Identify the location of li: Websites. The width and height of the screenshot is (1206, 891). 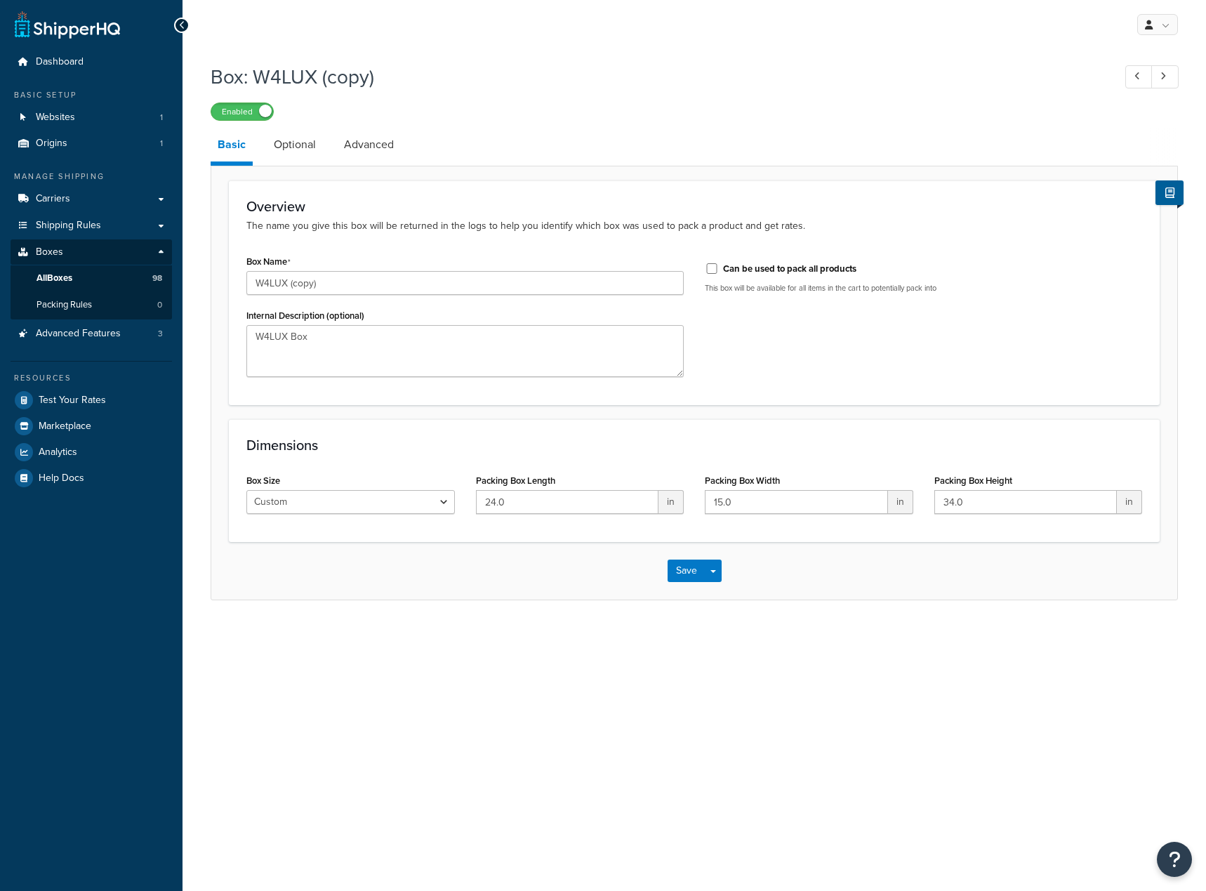
(91, 117).